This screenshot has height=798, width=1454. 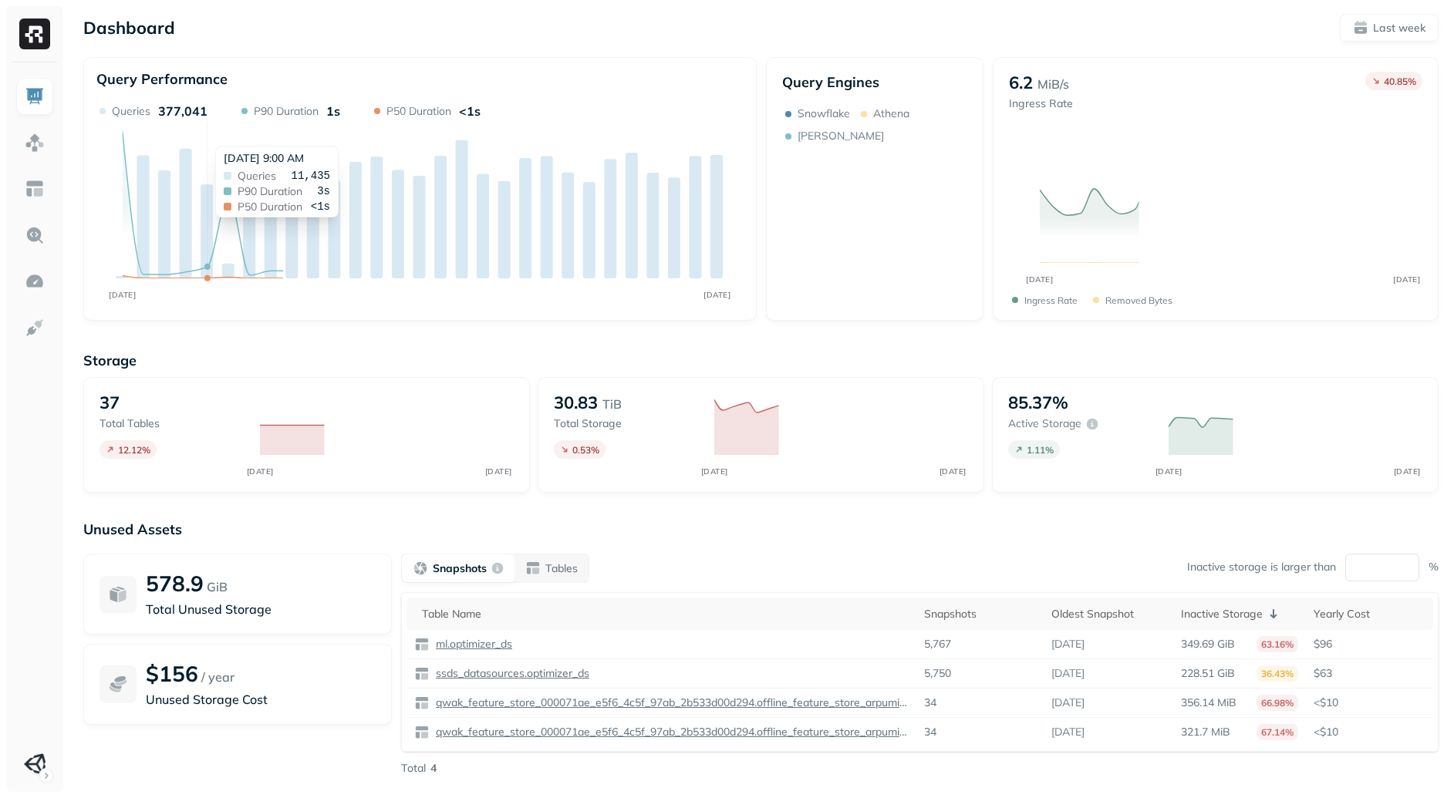 What do you see at coordinates (320, 207) in the screenshot?
I see `span: <1s` at bounding box center [320, 207].